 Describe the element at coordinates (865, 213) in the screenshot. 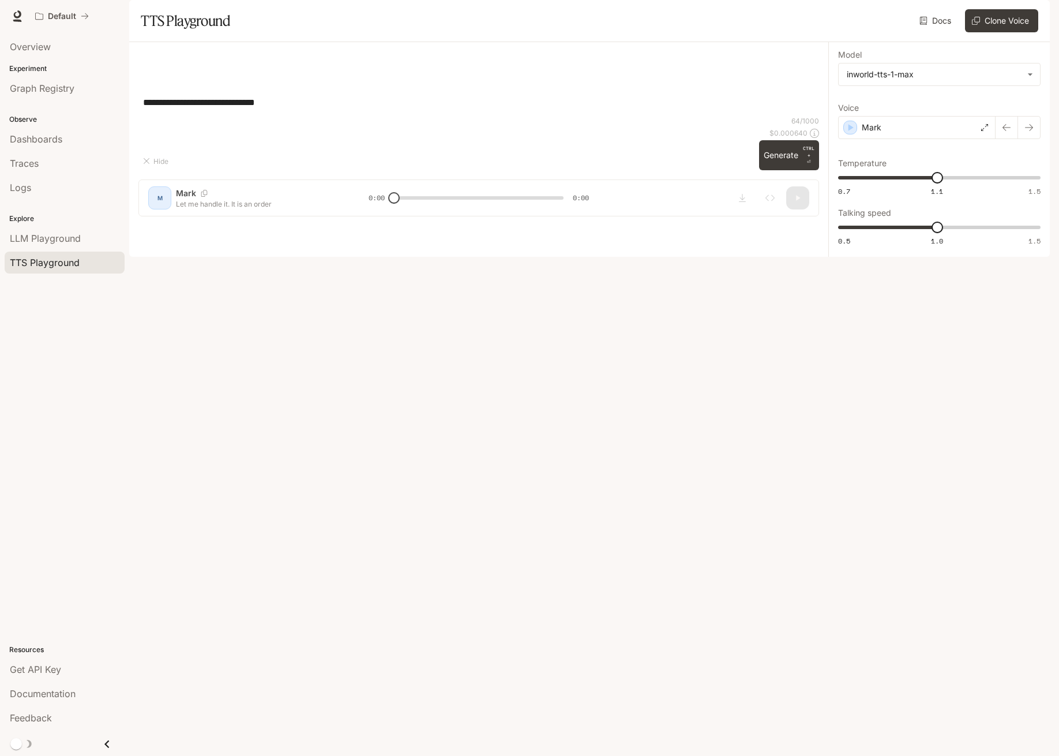

I see `p: Talking speed` at that location.